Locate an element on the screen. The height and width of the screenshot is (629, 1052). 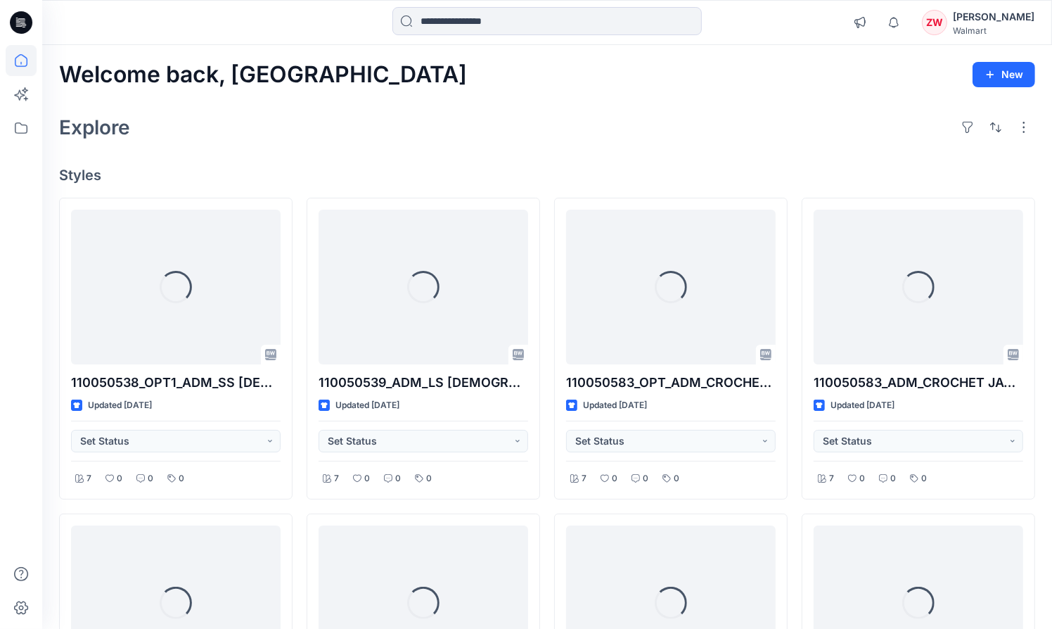
div: Walmart is located at coordinates (994, 30).